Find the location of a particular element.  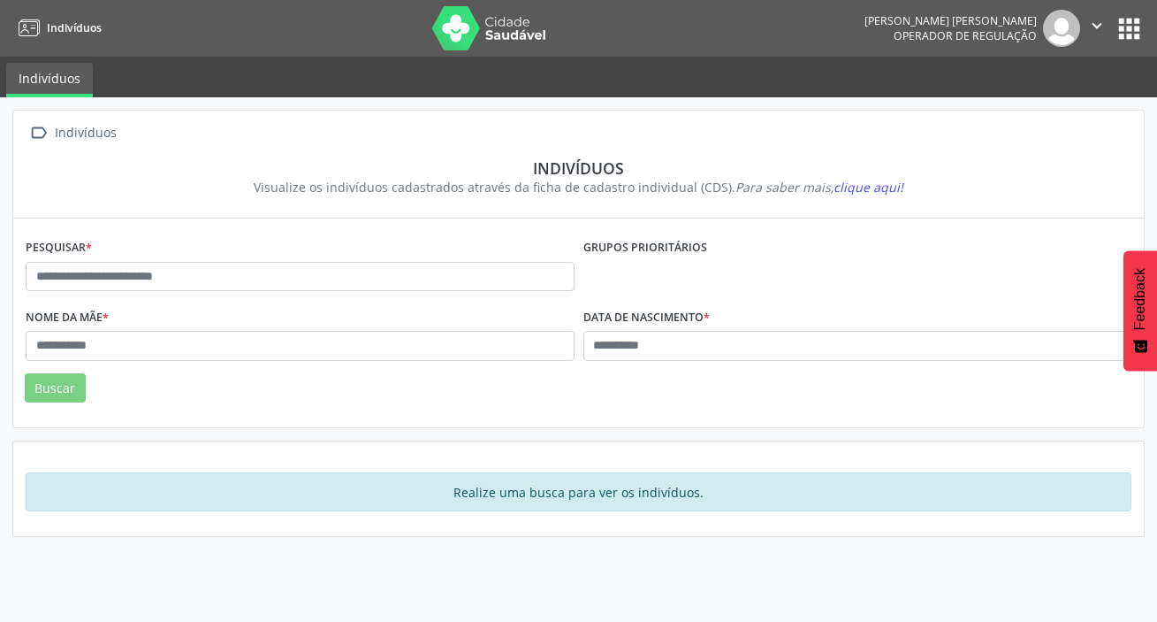

a:  Indivíduos is located at coordinates (72, 133).